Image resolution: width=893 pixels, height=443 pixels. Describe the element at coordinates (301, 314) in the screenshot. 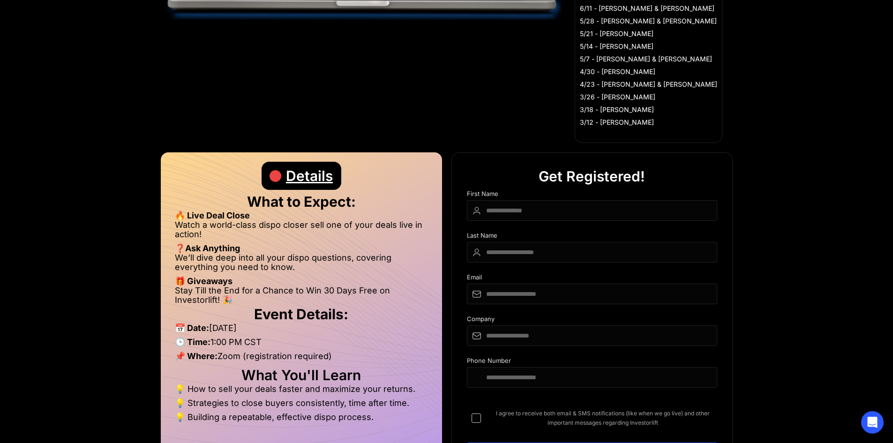

I see `strong: Event Details:` at that location.